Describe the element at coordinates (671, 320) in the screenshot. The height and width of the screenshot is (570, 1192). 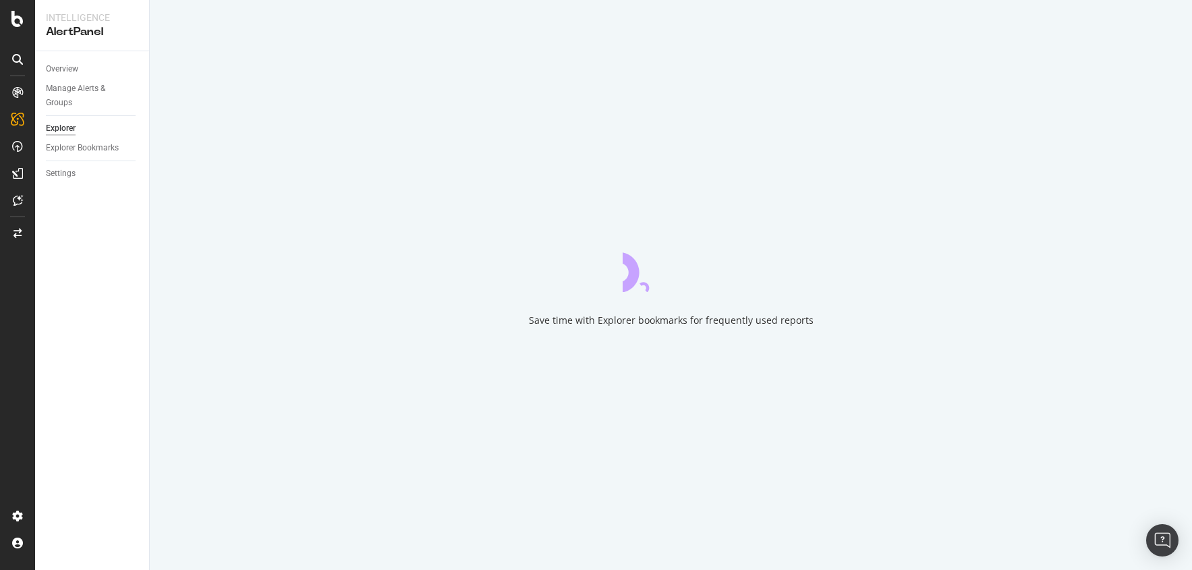
I see `div: Save time with Explorer bookmarks for frequently used reports` at that location.